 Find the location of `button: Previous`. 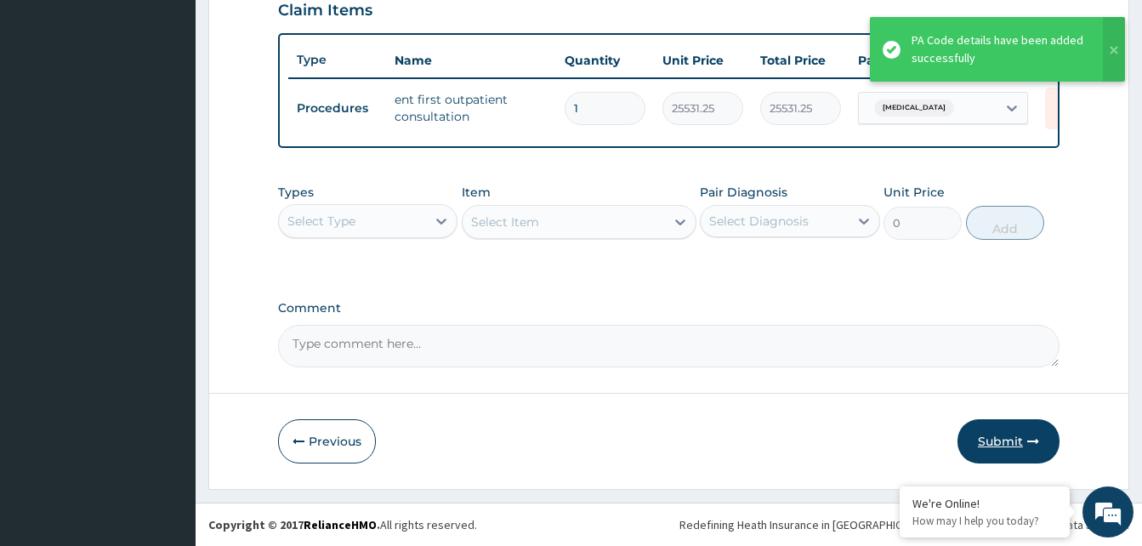

button: Previous is located at coordinates (326, 441).